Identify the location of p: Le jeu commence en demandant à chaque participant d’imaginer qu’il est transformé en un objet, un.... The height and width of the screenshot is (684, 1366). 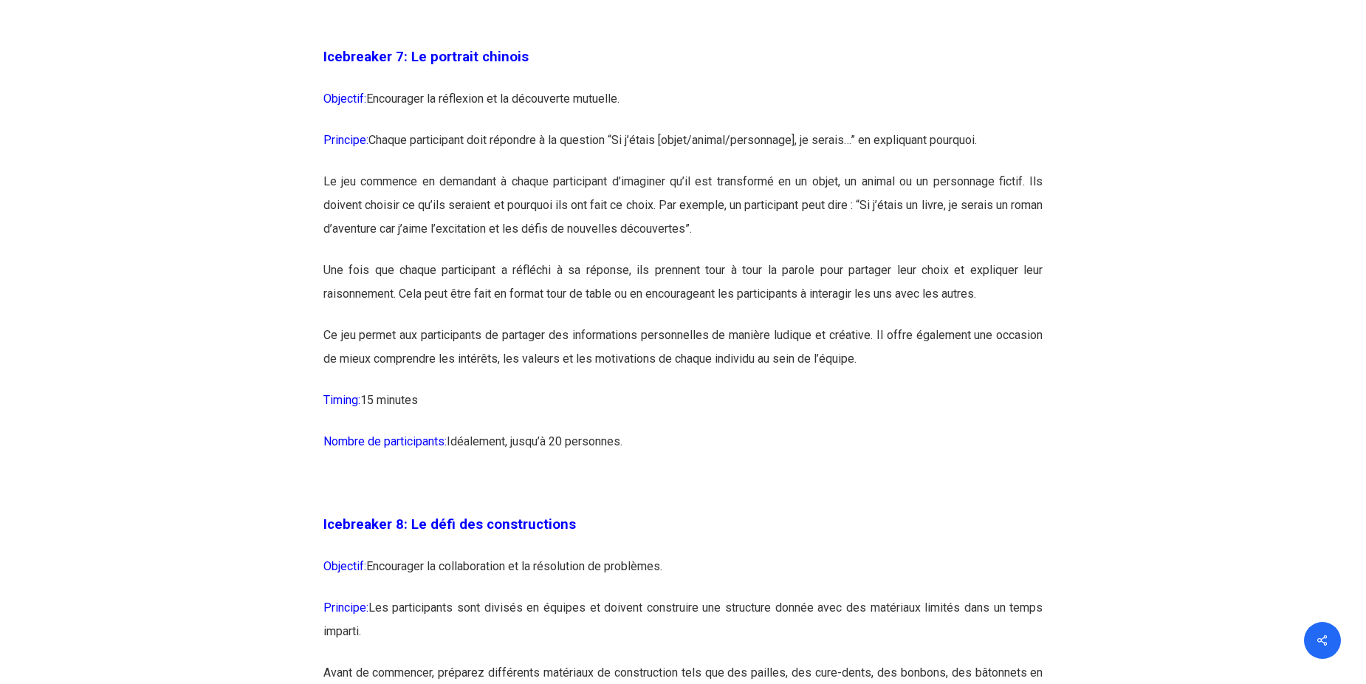
(683, 214).